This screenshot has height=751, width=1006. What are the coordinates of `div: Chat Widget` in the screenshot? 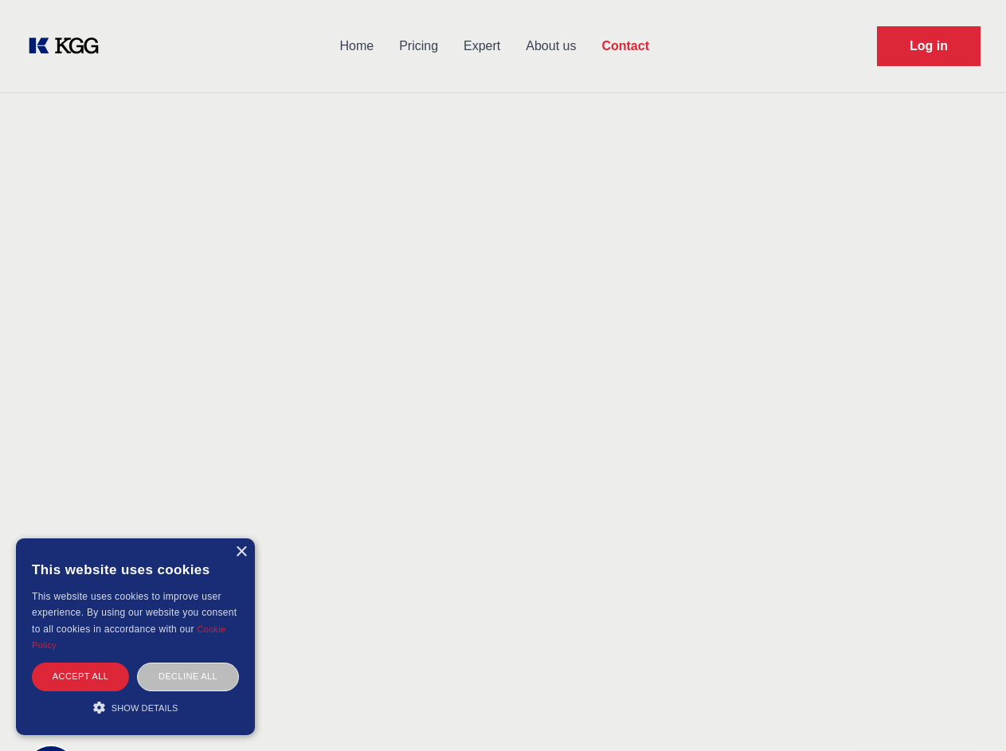 It's located at (966, 713).